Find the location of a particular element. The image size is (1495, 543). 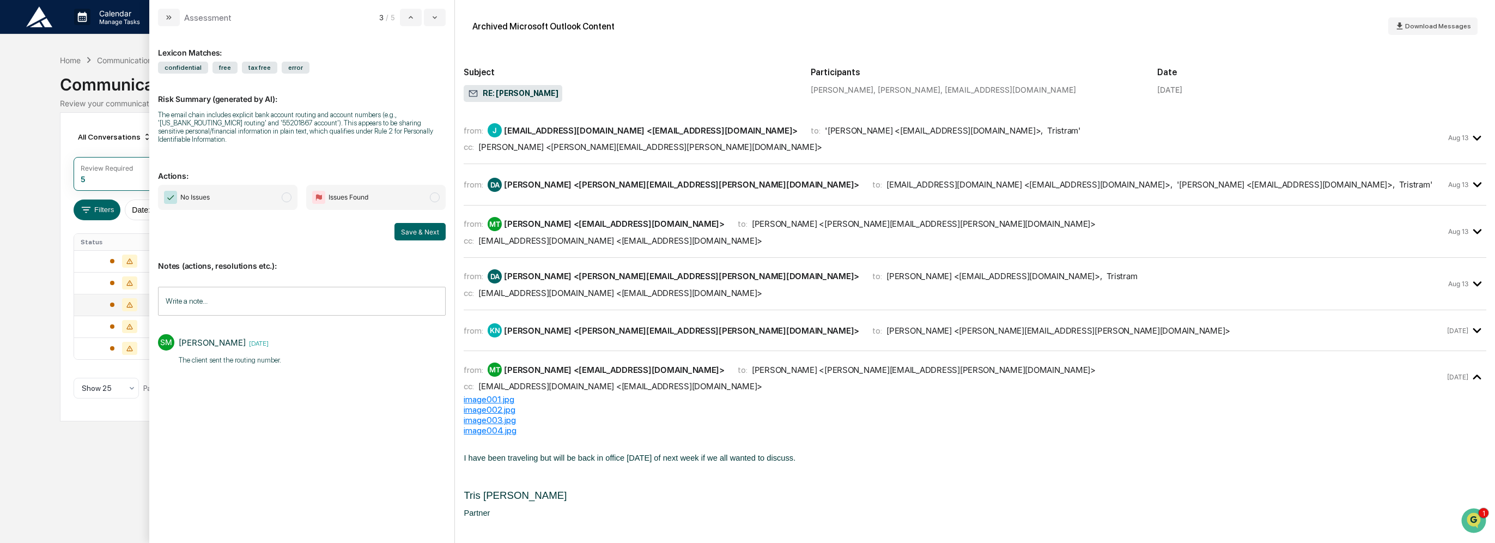

p: Calendar is located at coordinates (118, 13).